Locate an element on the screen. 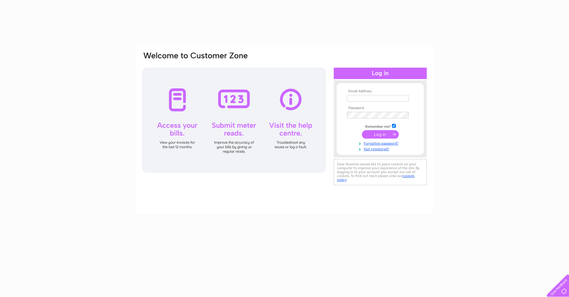  th: Email Address: is located at coordinates (380, 91).